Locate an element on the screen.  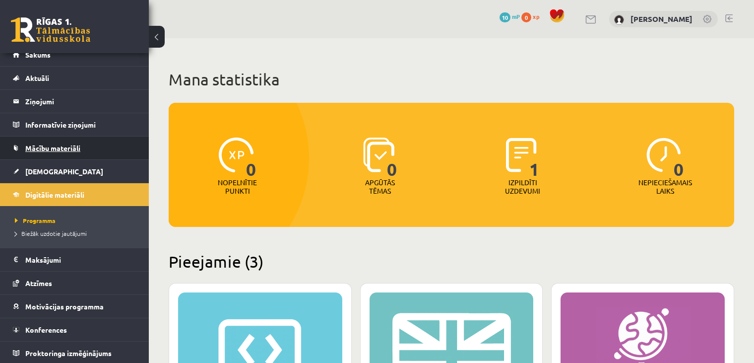
a: Aktuāli is located at coordinates (74, 78).